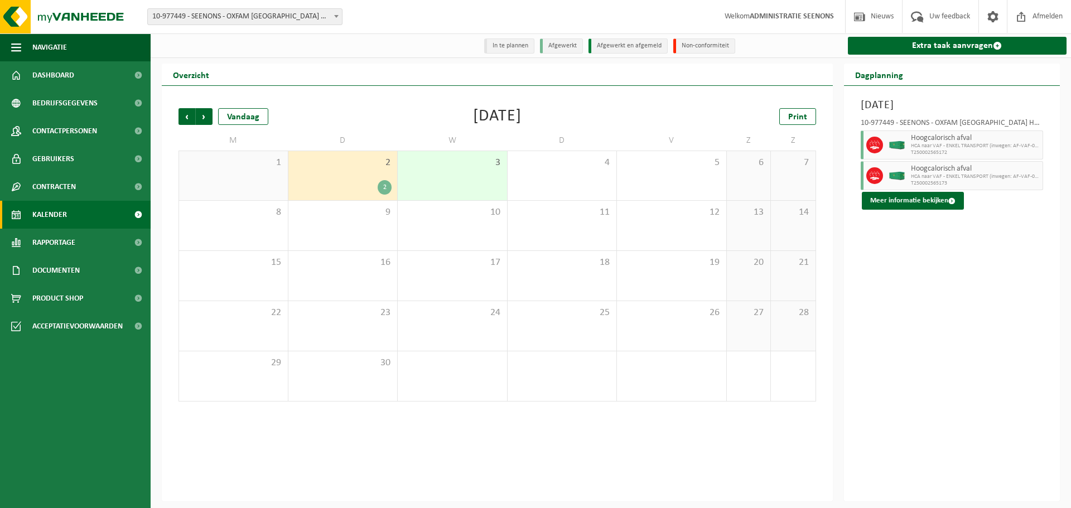 The width and height of the screenshot is (1071, 508). I want to click on span: 8, so click(233, 212).